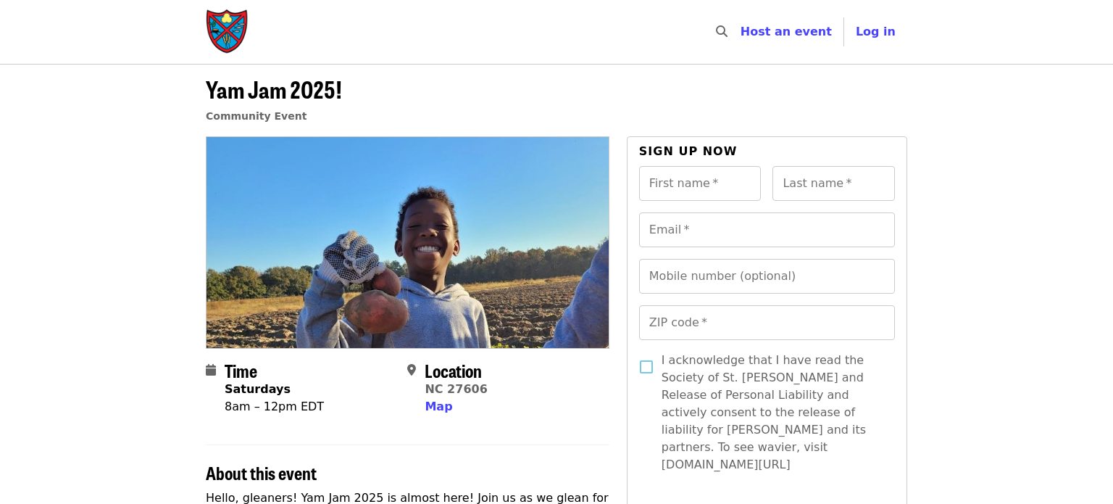 The width and height of the screenshot is (1113, 504). I want to click on i: search icon, so click(722, 31).